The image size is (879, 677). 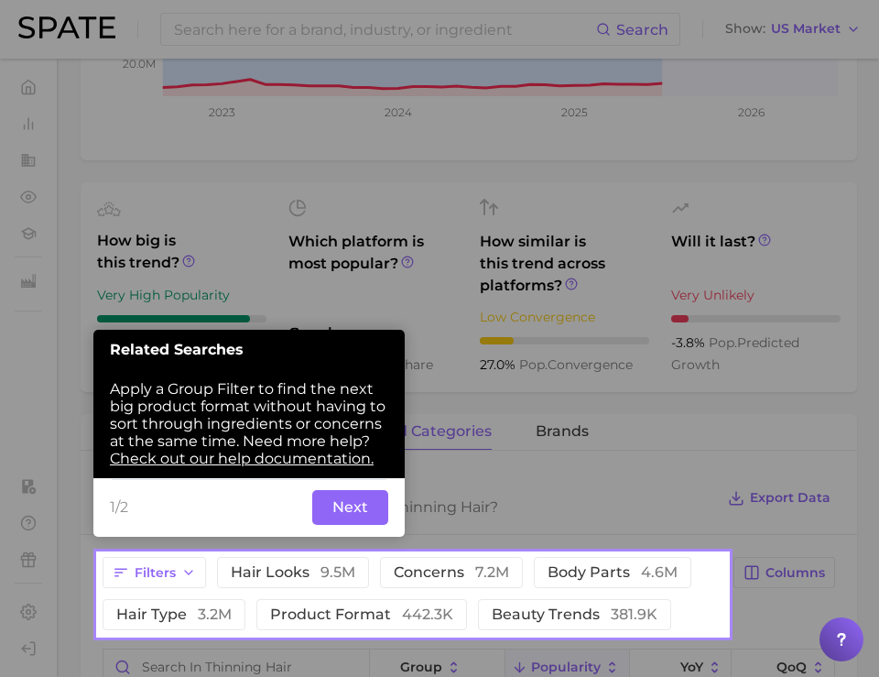 I want to click on span: body parts, so click(x=613, y=573).